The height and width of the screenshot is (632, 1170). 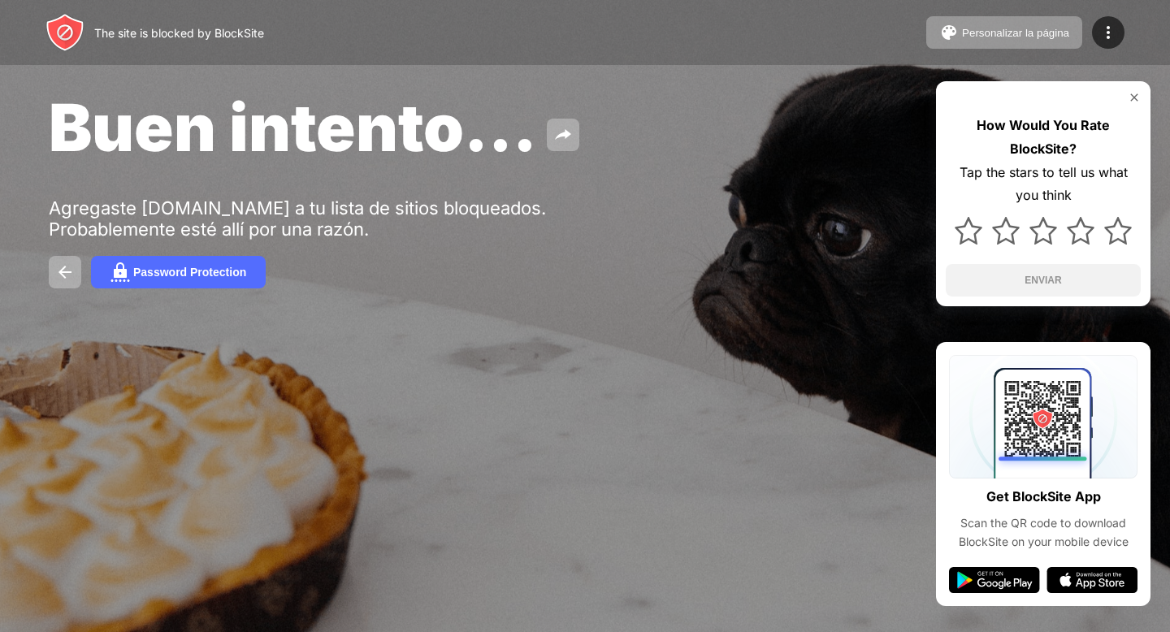 I want to click on div: The site is blocked by BlockSite, so click(x=179, y=33).